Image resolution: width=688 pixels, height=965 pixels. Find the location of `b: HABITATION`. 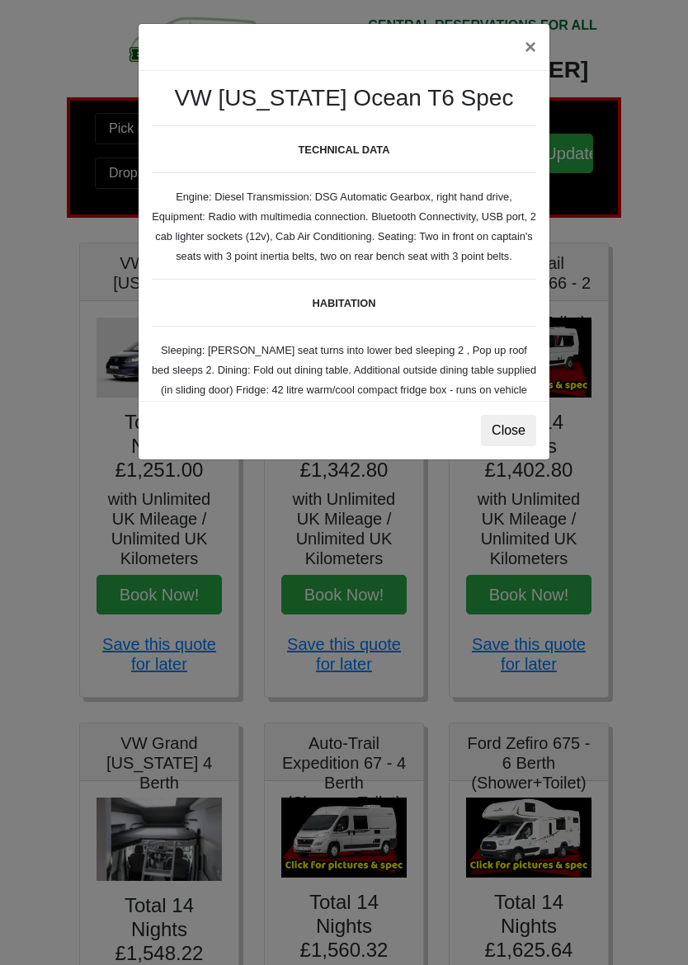

b: HABITATION is located at coordinates (343, 303).